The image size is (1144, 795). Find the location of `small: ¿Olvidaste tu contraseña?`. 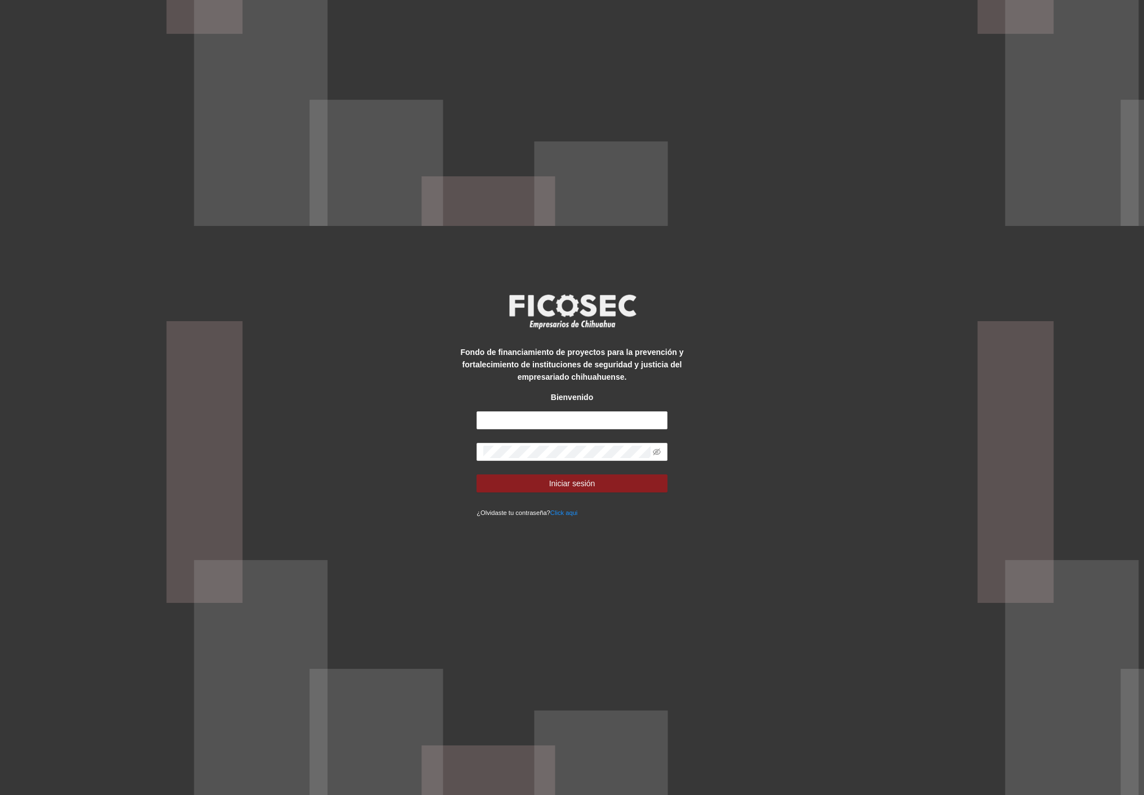

small: ¿Olvidaste tu contraseña? is located at coordinates (527, 513).